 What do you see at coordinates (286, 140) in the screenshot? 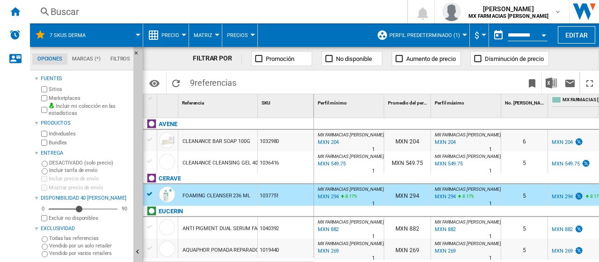
I see `div: 1032980` at bounding box center [286, 140].